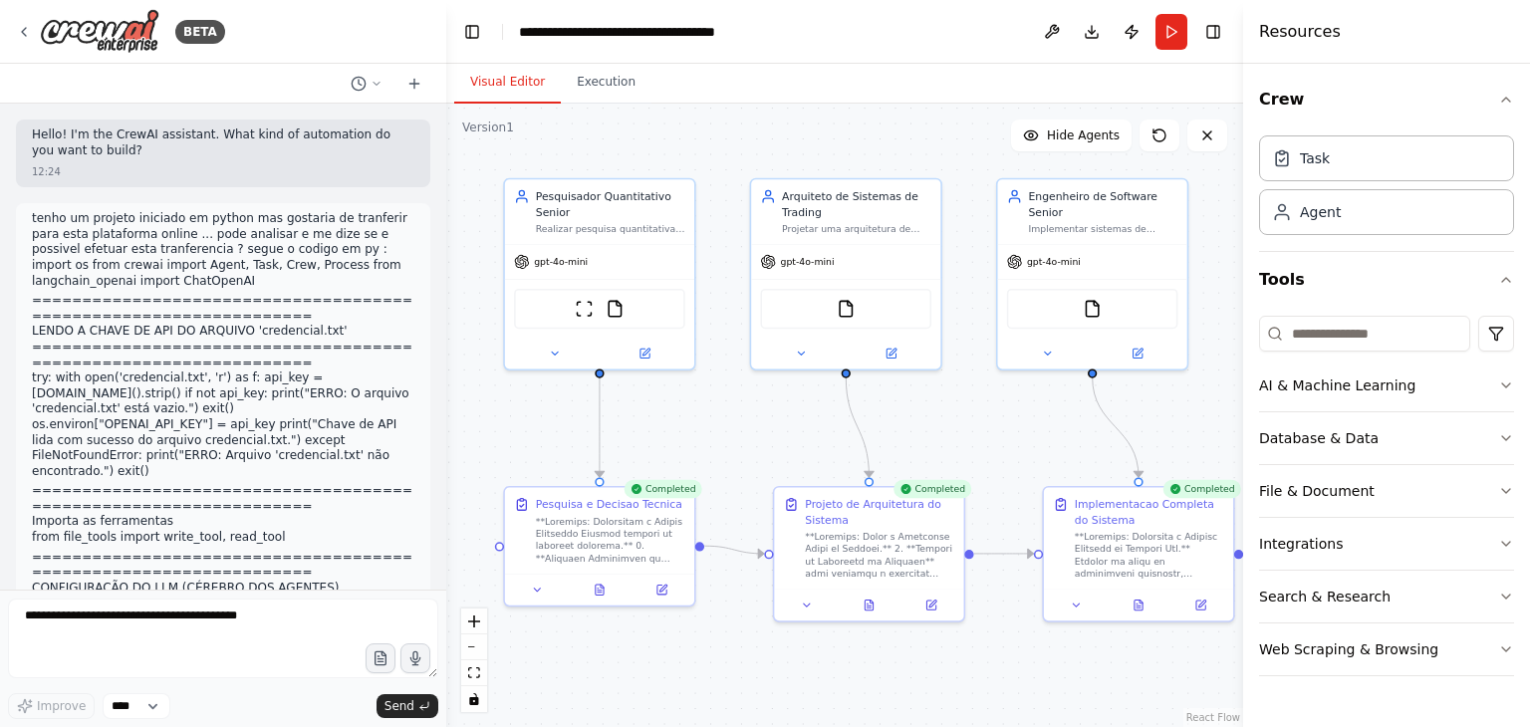 The width and height of the screenshot is (1530, 727). What do you see at coordinates (611, 204) in the screenshot?
I see `div: Pesquisador Quantitativo Senior` at bounding box center [611, 204].